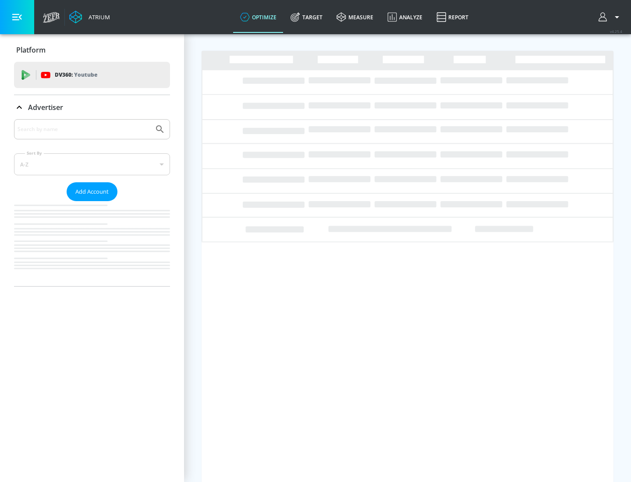 This screenshot has height=482, width=631. What do you see at coordinates (616, 31) in the screenshot?
I see `span: v 4.25.4` at bounding box center [616, 31].